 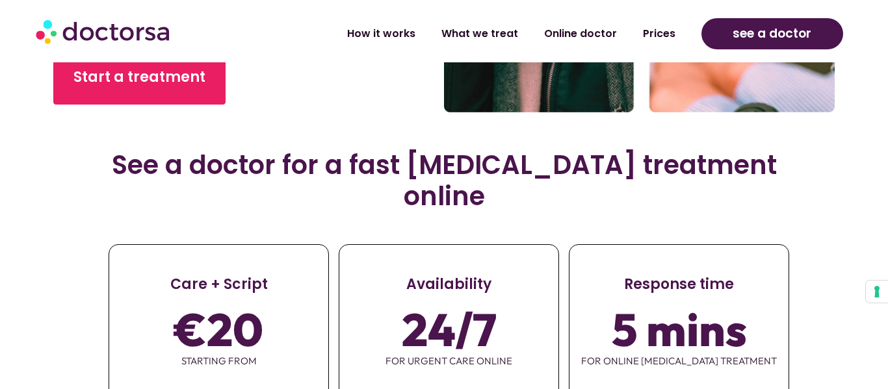 I want to click on a: What we treat, so click(x=480, y=34).